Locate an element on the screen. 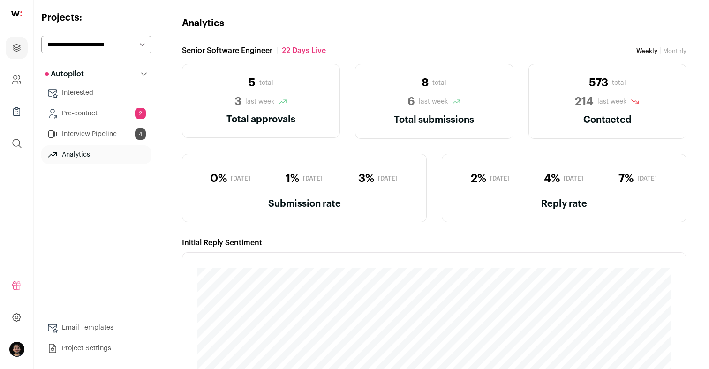 The image size is (709, 369). span: 7% is located at coordinates (626, 179).